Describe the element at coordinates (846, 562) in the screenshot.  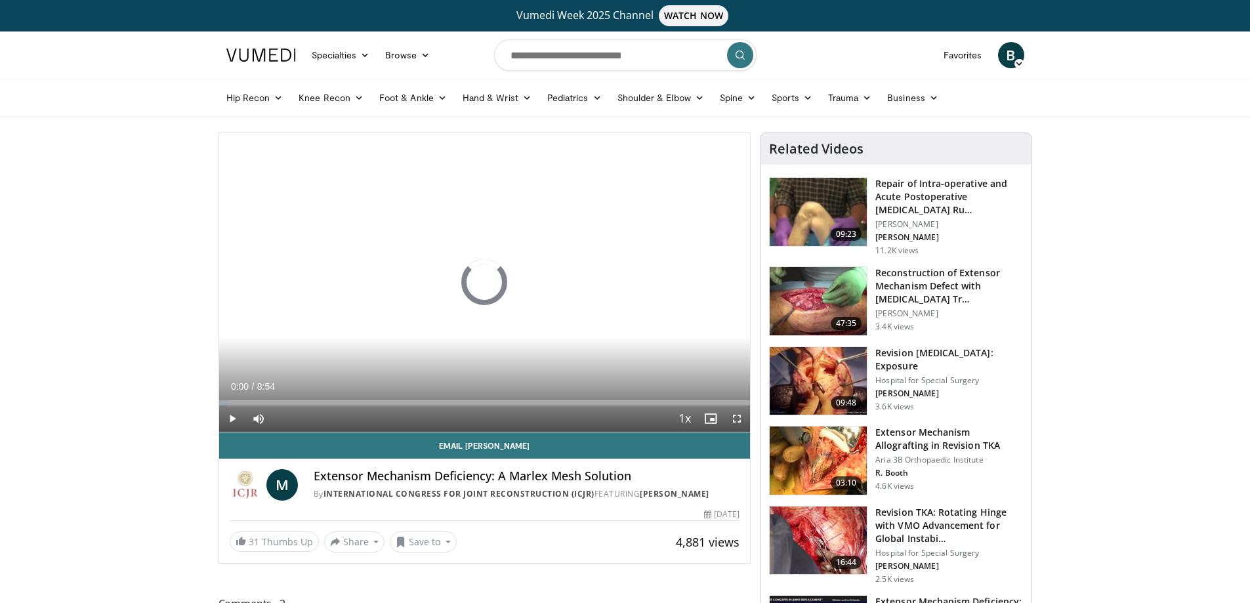
I see `span: 16:44` at that location.